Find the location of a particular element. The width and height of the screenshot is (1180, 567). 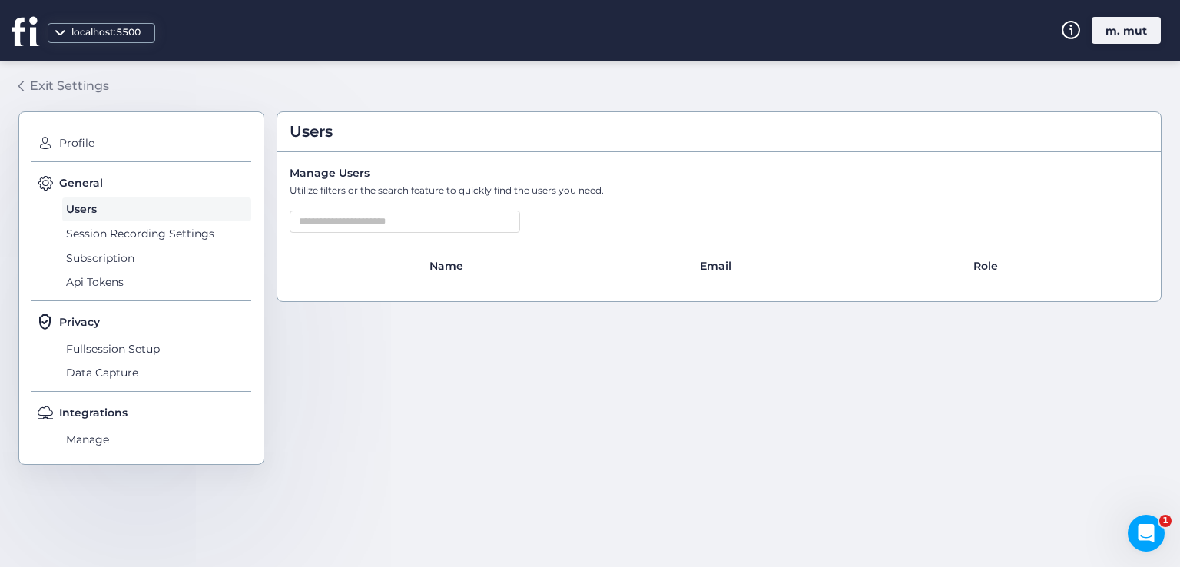

div: localhost:5500 is located at coordinates (106, 32).